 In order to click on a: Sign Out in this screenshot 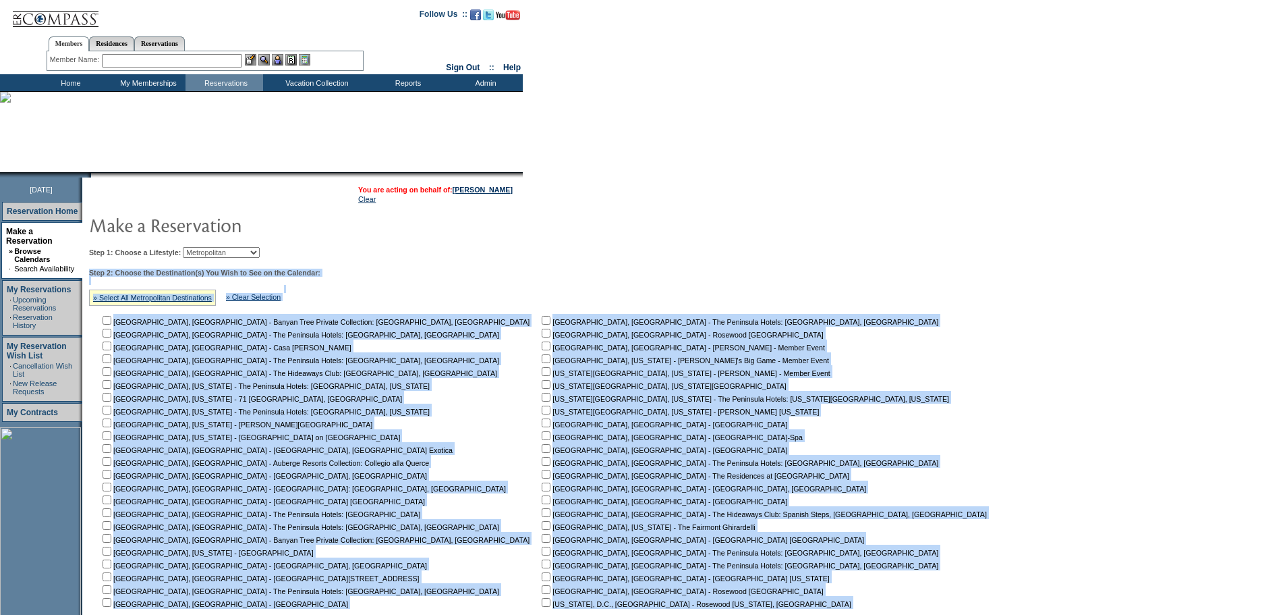, I will do `click(463, 67)`.